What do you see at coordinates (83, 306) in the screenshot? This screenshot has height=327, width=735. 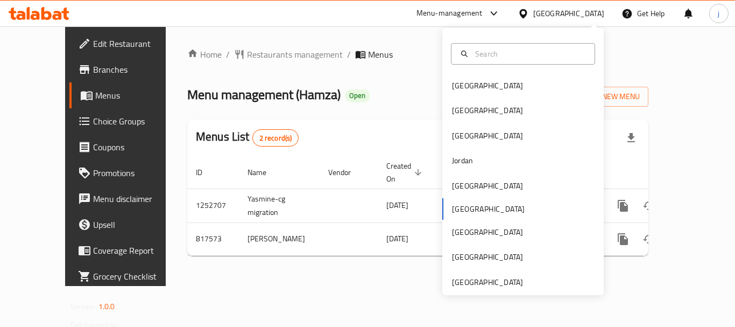 I see `span: Version:` at bounding box center [83, 306].